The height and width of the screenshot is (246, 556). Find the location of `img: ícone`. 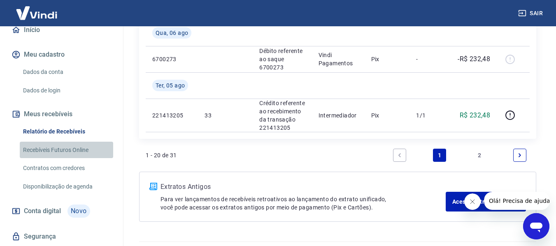

img: ícone is located at coordinates (153, 187).